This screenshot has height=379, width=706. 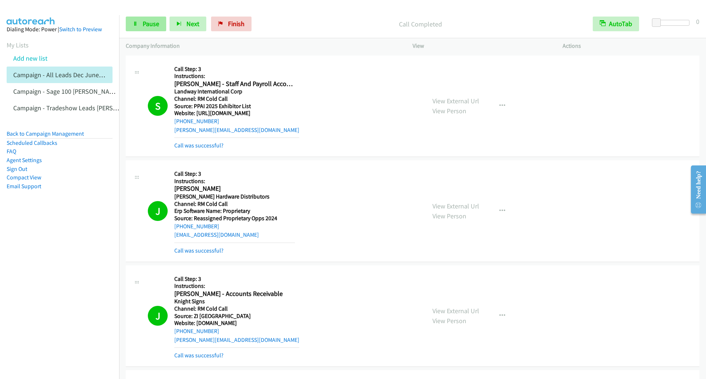 I want to click on a: Back to Campaign Management, so click(x=45, y=133).